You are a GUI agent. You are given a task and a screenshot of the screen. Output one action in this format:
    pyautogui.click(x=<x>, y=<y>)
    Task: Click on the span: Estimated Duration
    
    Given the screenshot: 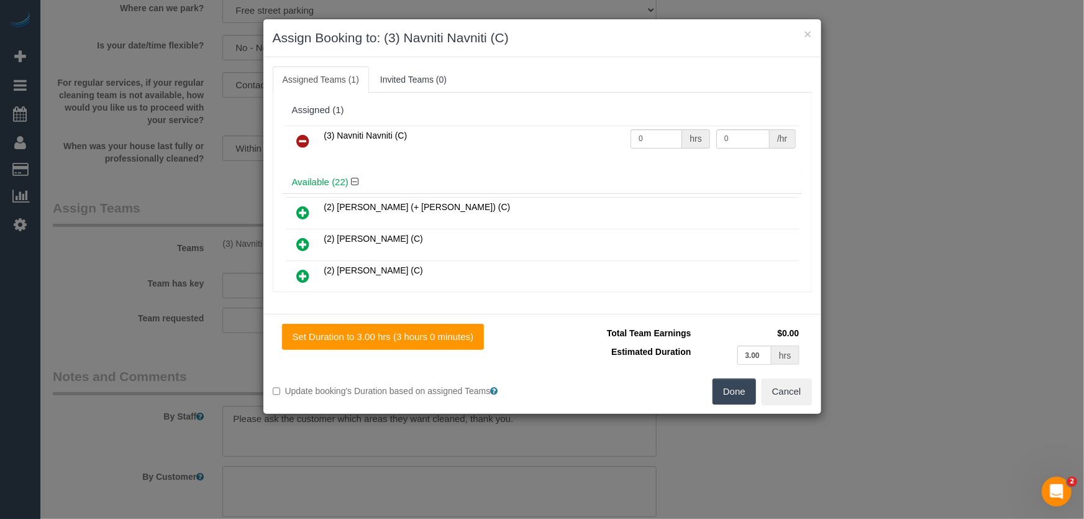 What is the action you would take?
    pyautogui.click(x=651, y=352)
    